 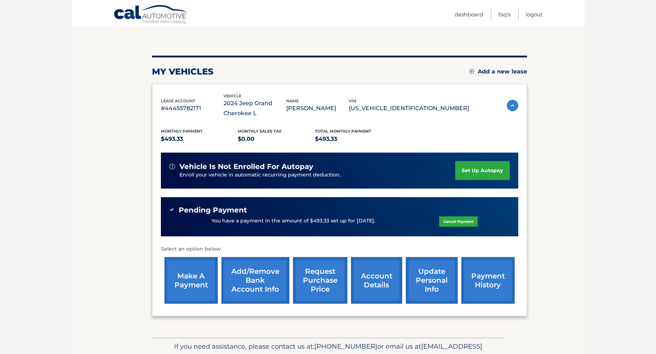 What do you see at coordinates (233, 96) in the screenshot?
I see `span: vehicle` at bounding box center [233, 96].